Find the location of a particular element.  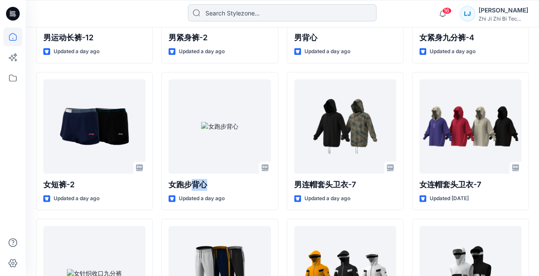

p: 女紧身九分裤-4 is located at coordinates (470, 38).